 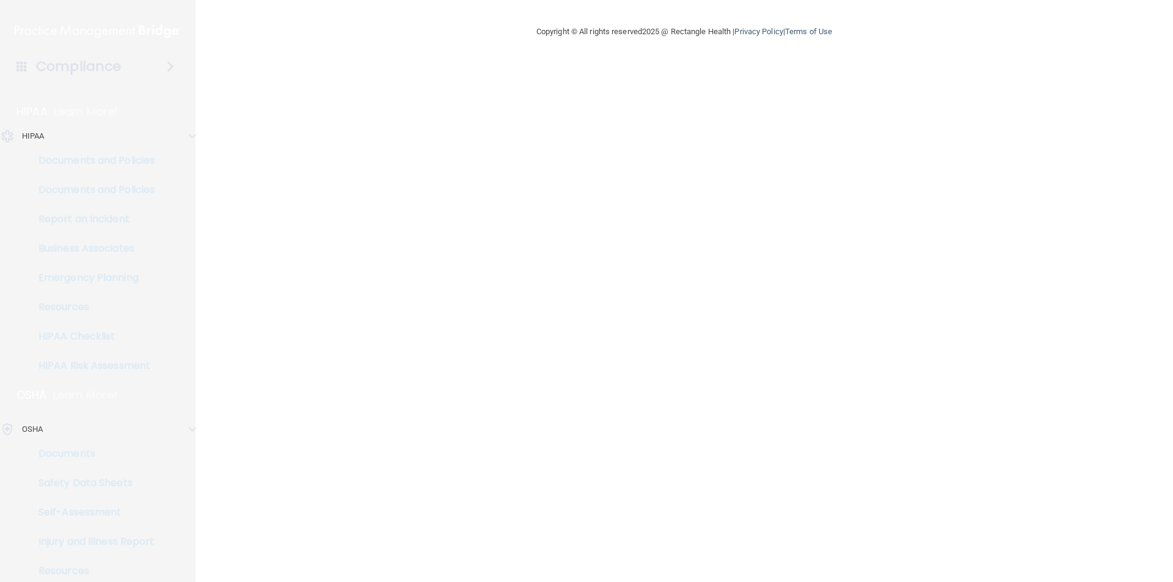 I want to click on p: Report an Incident, so click(x=91, y=219).